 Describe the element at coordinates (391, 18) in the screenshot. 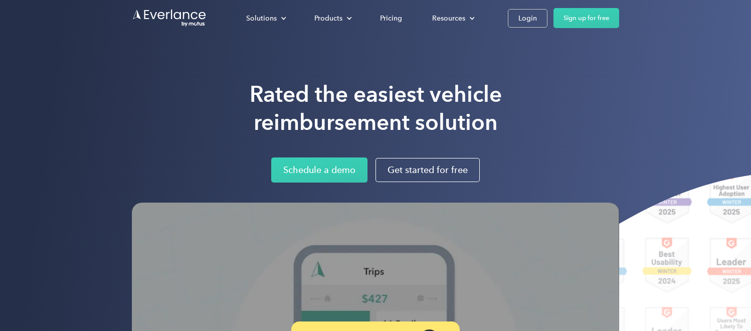

I see `div: Pricing` at that location.